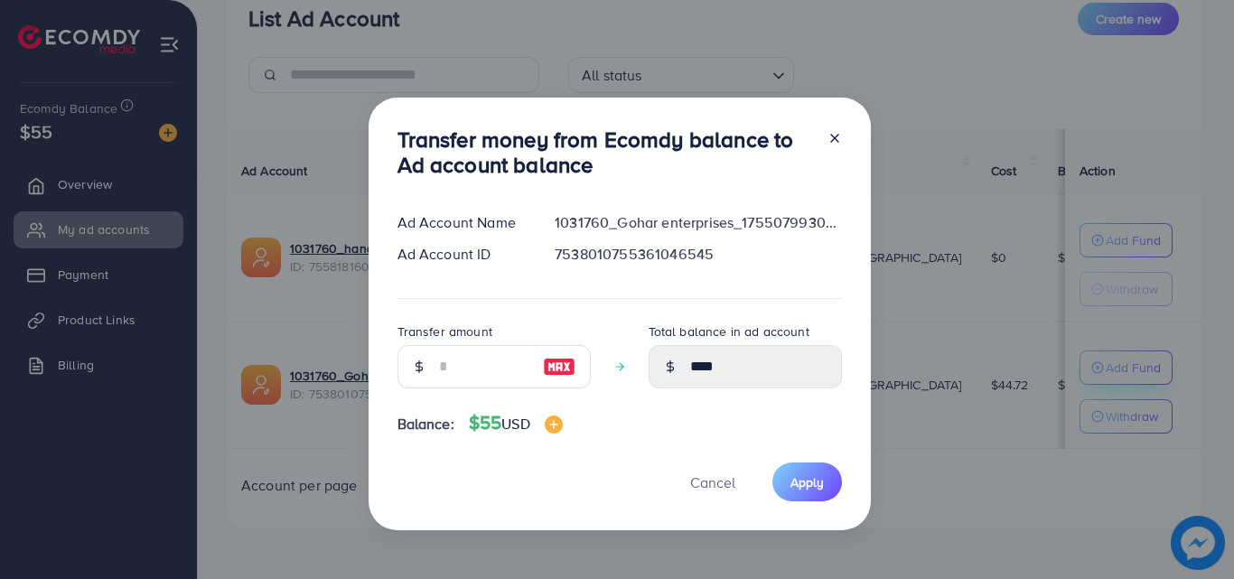 The height and width of the screenshot is (579, 1234). What do you see at coordinates (515, 424) in the screenshot?
I see `span: USD` at bounding box center [515, 424].